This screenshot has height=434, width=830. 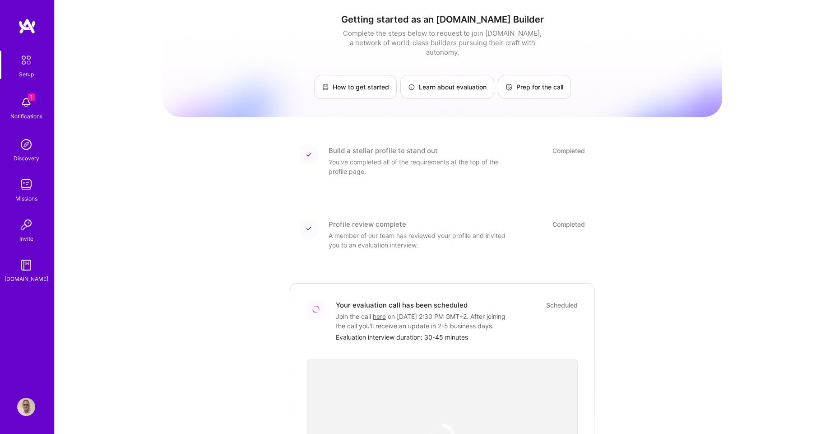 What do you see at coordinates (26, 185) in the screenshot?
I see `img: teamwork` at bounding box center [26, 185].